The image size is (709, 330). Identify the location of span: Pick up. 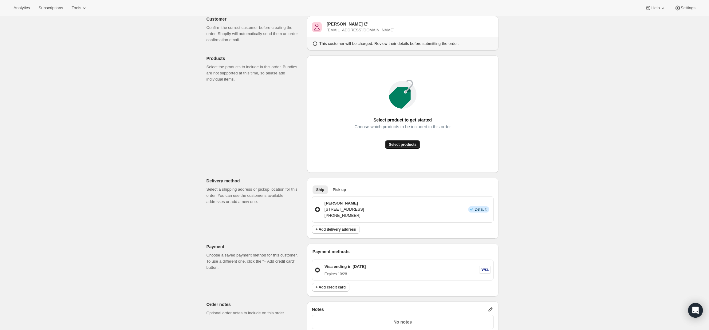
(339, 190).